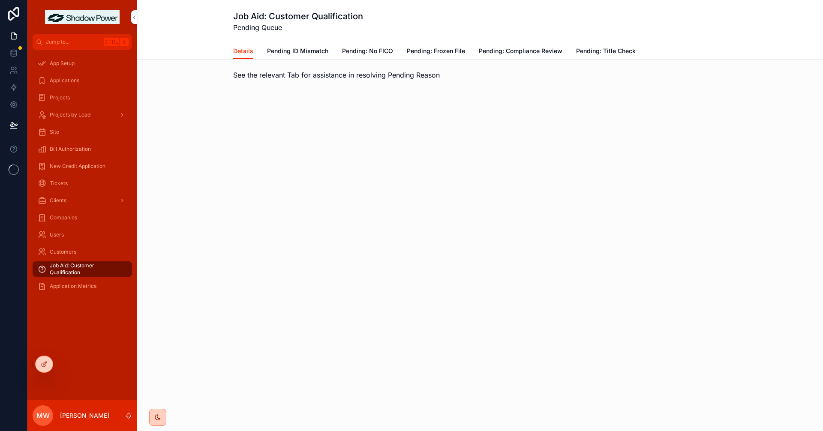 The image size is (823, 431). I want to click on a: Application Metrics, so click(82, 286).